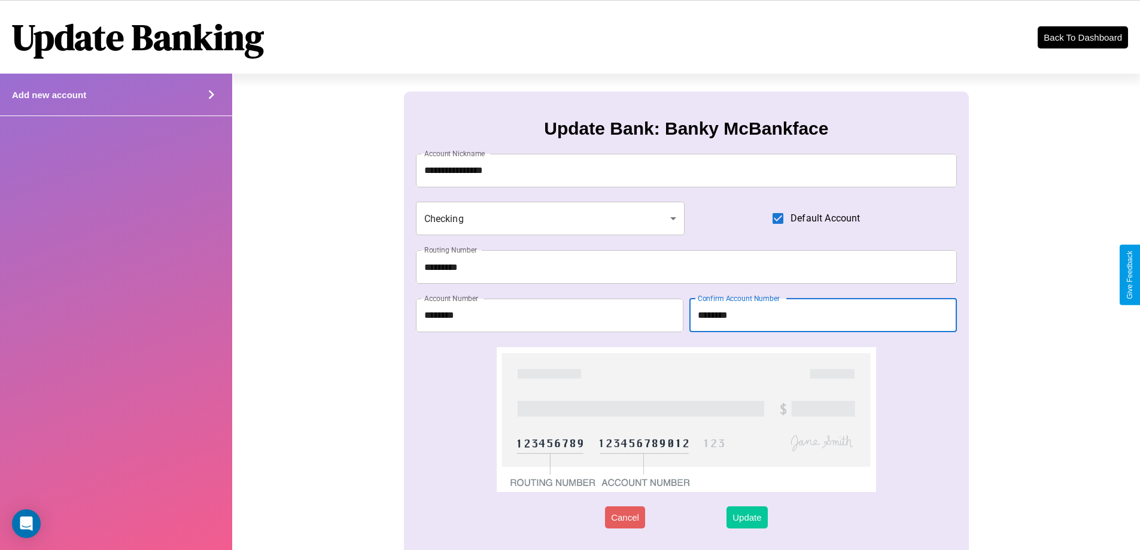  Describe the element at coordinates (686, 129) in the screenshot. I see `h3: Update Bank: Banky McBankface` at that location.